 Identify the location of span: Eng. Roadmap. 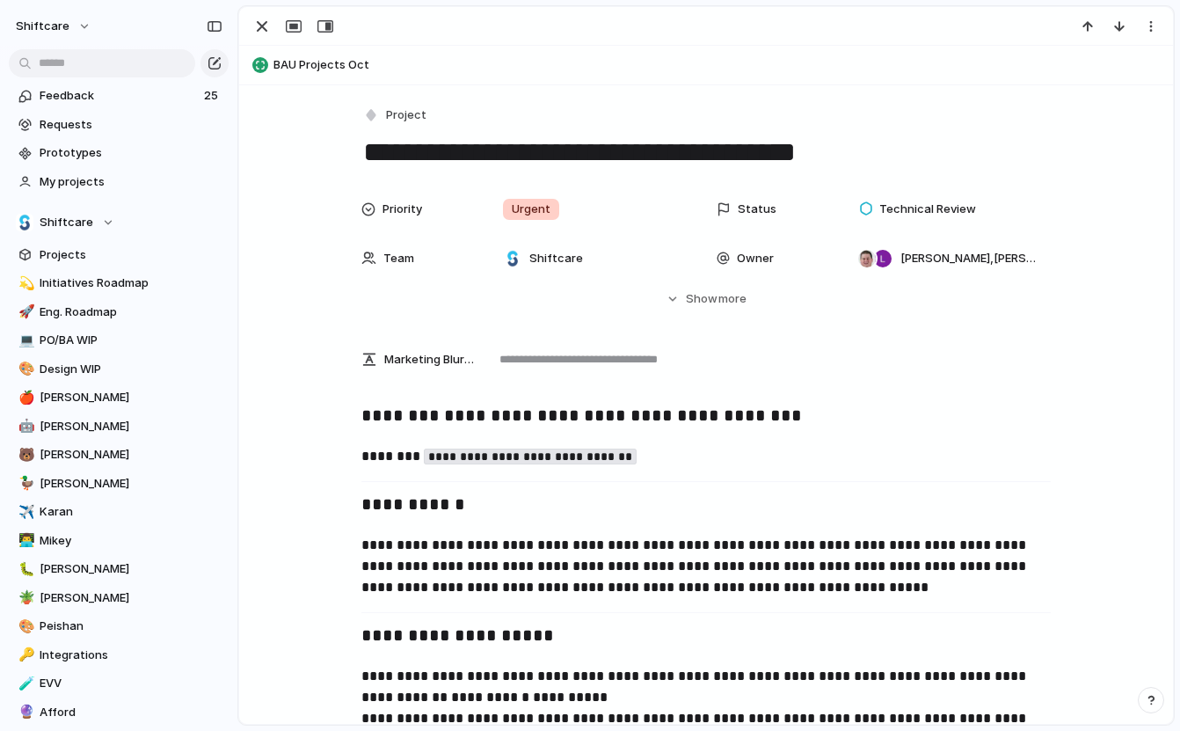
(131, 312).